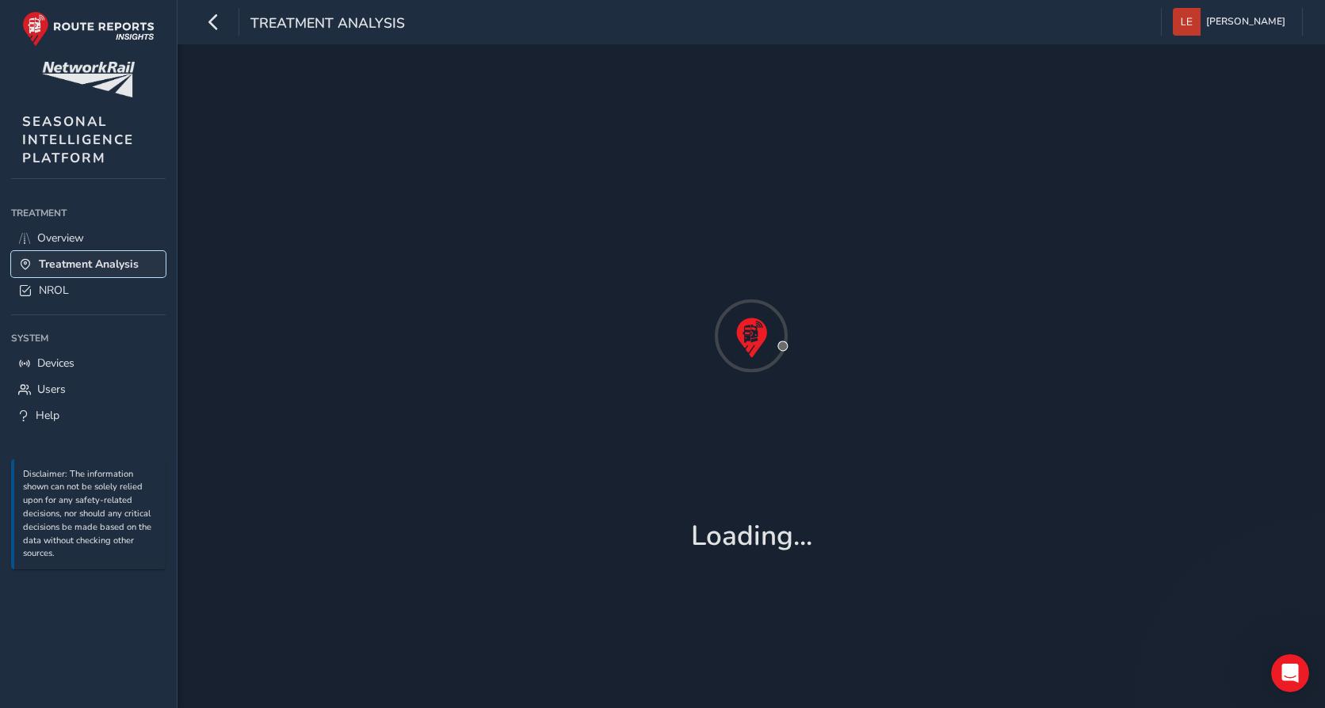 The width and height of the screenshot is (1325, 708). I want to click on span: Users, so click(52, 389).